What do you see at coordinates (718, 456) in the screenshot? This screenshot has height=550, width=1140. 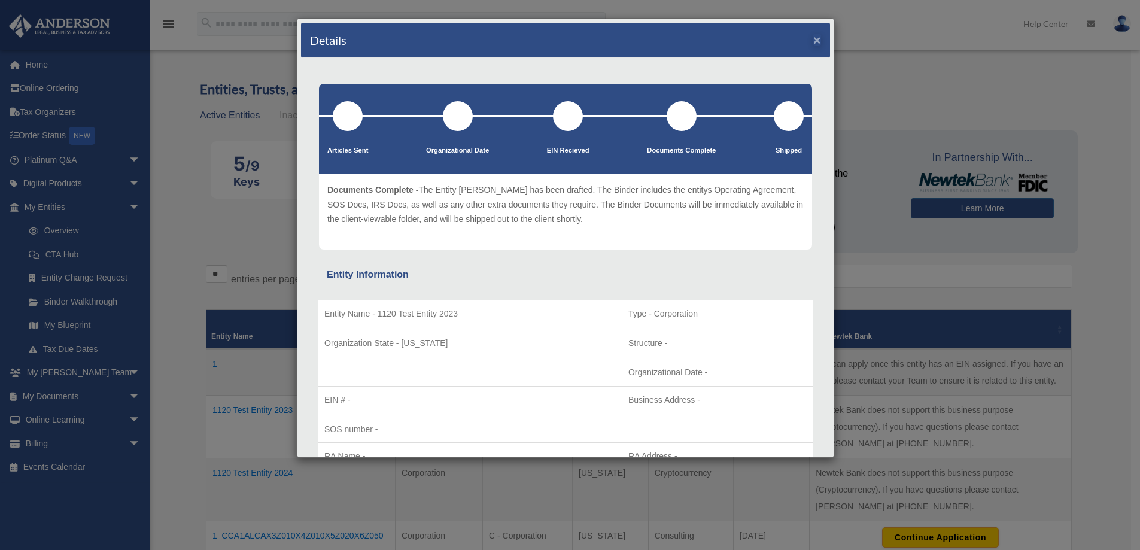 I see `p: RA Address -` at bounding box center [718, 456].